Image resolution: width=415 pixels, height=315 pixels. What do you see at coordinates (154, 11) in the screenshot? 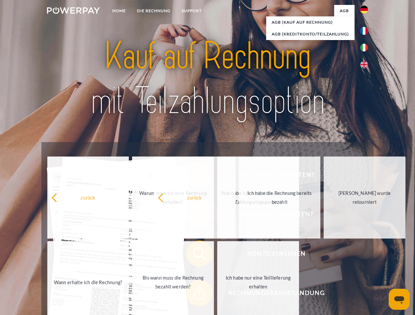
I see `a: DIE RECHNUNG` at bounding box center [154, 11].